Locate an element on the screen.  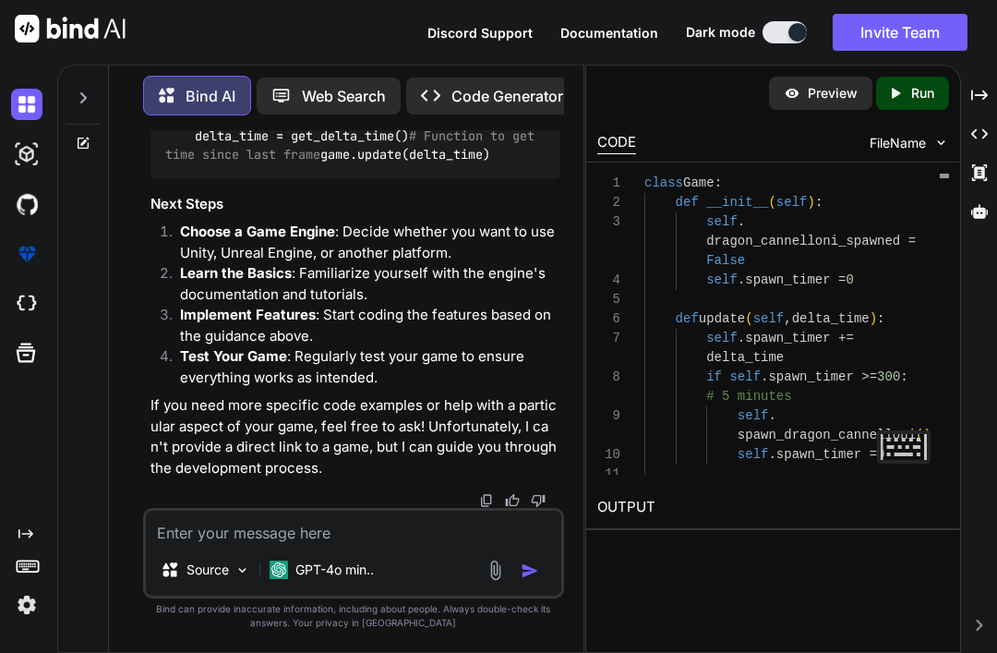
span: update is located at coordinates (722, 318).